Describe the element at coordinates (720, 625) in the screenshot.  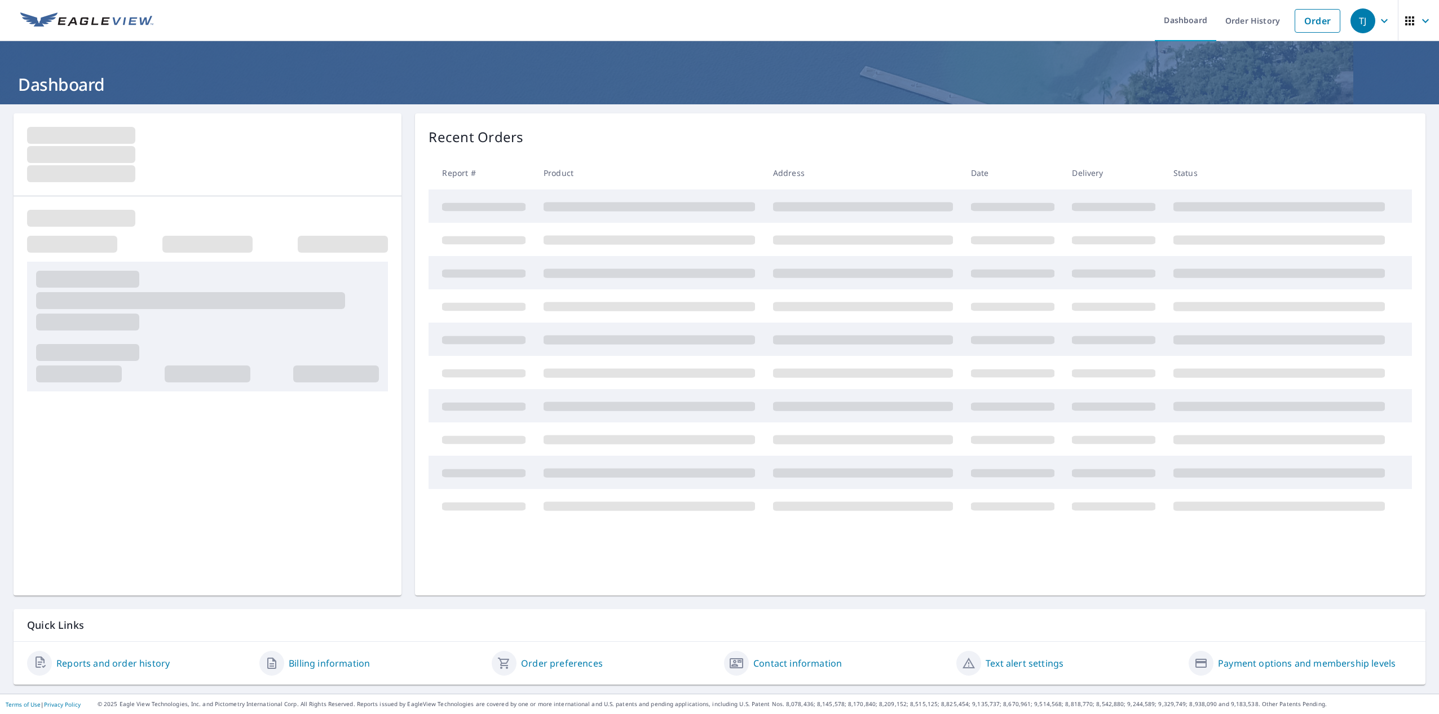
I see `p: Quick Links` at that location.